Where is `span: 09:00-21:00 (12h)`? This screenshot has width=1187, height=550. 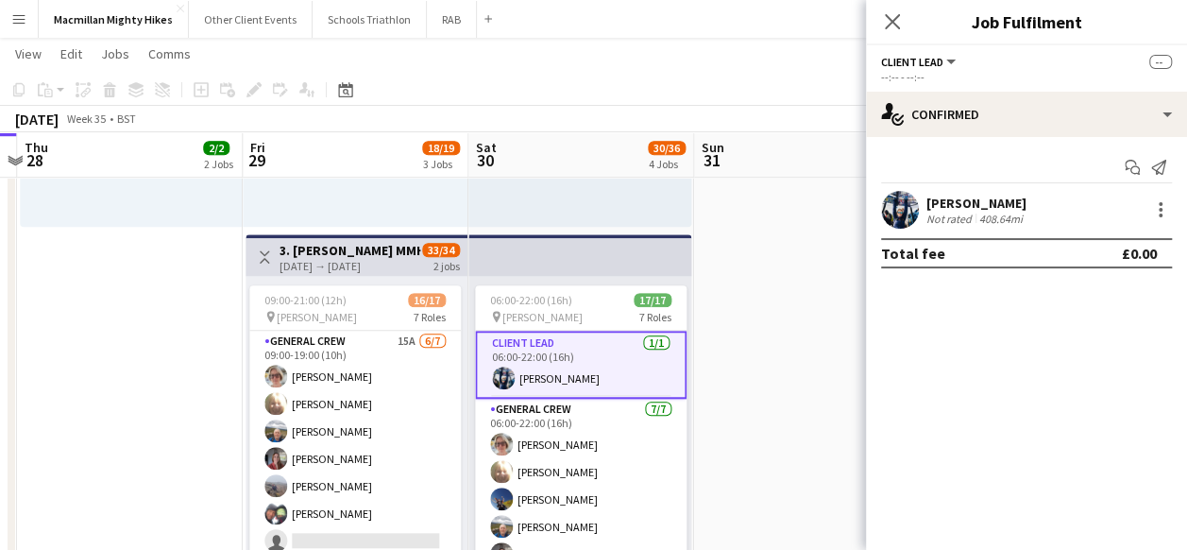
span: 09:00-21:00 (12h) is located at coordinates (305, 299).